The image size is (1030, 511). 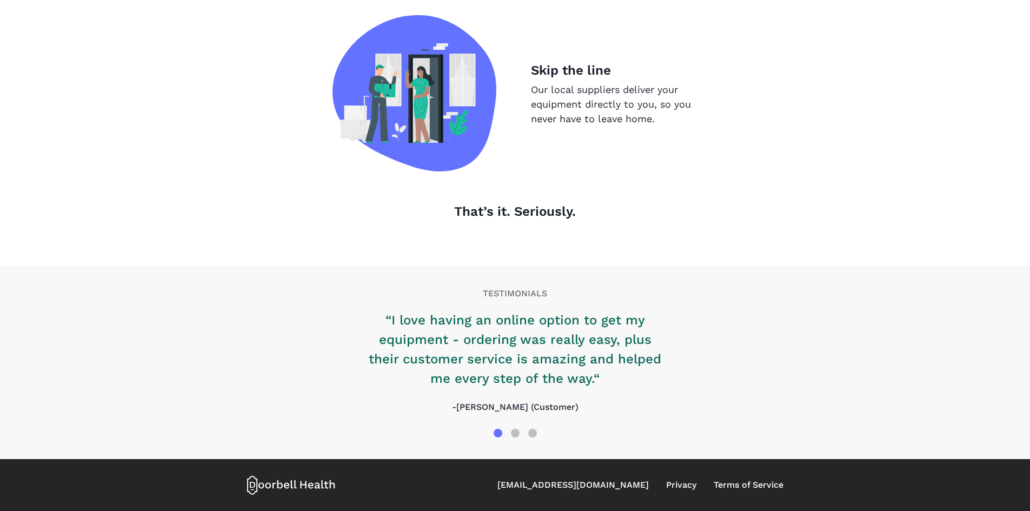 I want to click on p: TESTIMONIALS, so click(x=515, y=293).